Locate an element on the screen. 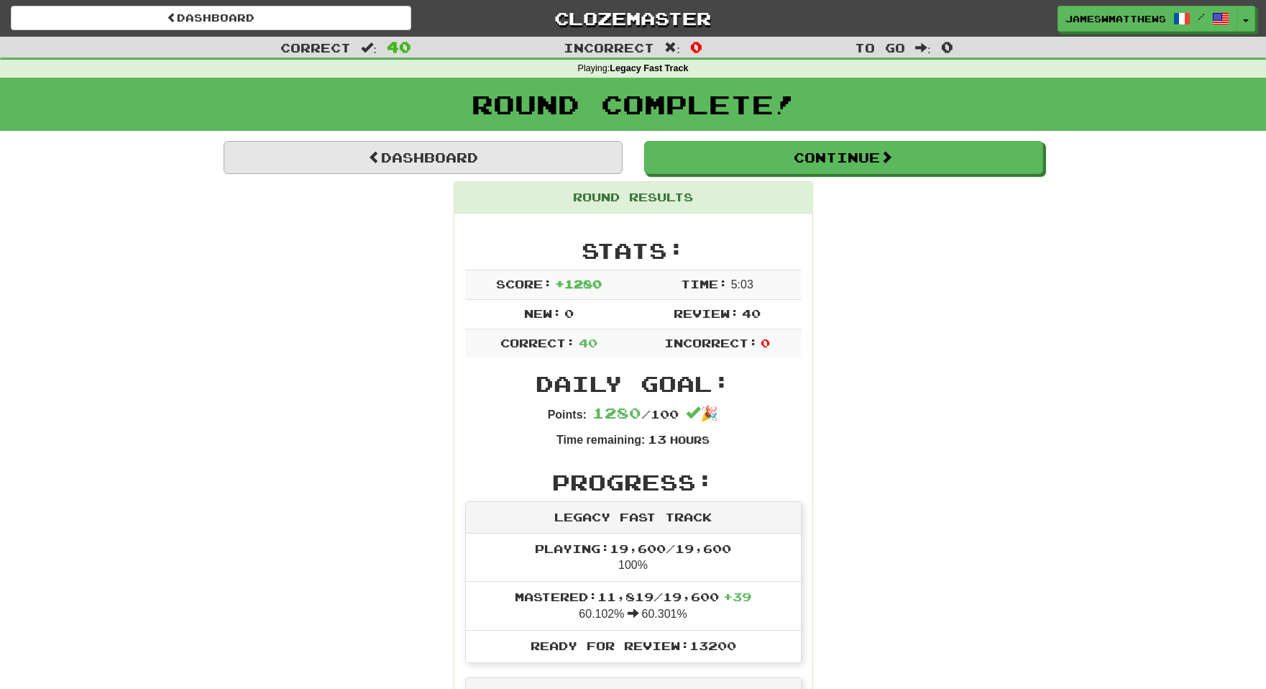 Image resolution: width=1266 pixels, height=689 pixels. span: Time: is located at coordinates (704, 283).